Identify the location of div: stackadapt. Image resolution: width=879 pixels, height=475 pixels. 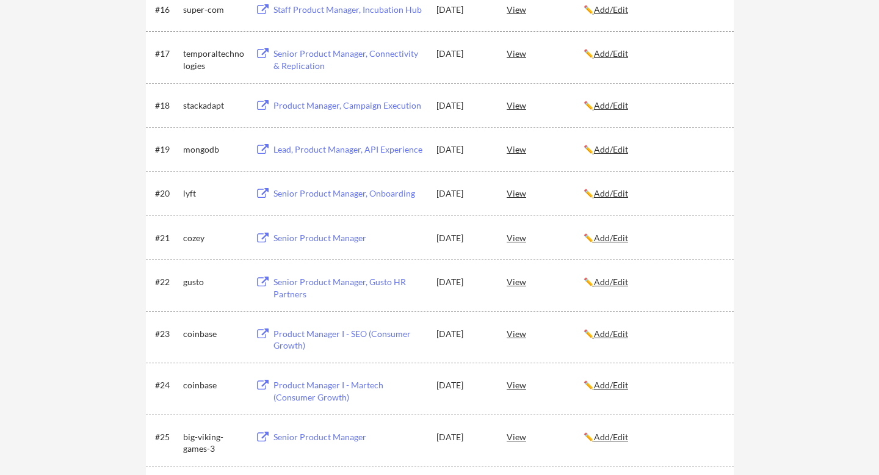
(214, 106).